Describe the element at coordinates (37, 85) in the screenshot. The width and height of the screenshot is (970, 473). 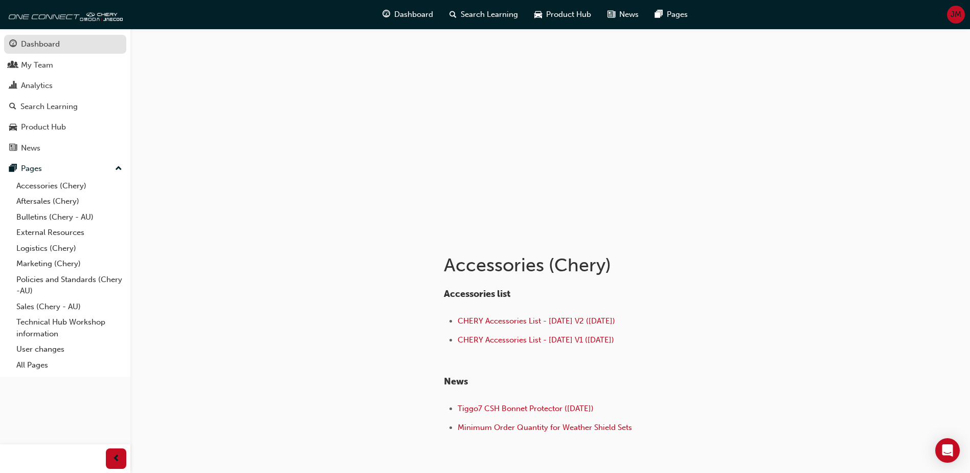
I see `div: Analytics` at that location.